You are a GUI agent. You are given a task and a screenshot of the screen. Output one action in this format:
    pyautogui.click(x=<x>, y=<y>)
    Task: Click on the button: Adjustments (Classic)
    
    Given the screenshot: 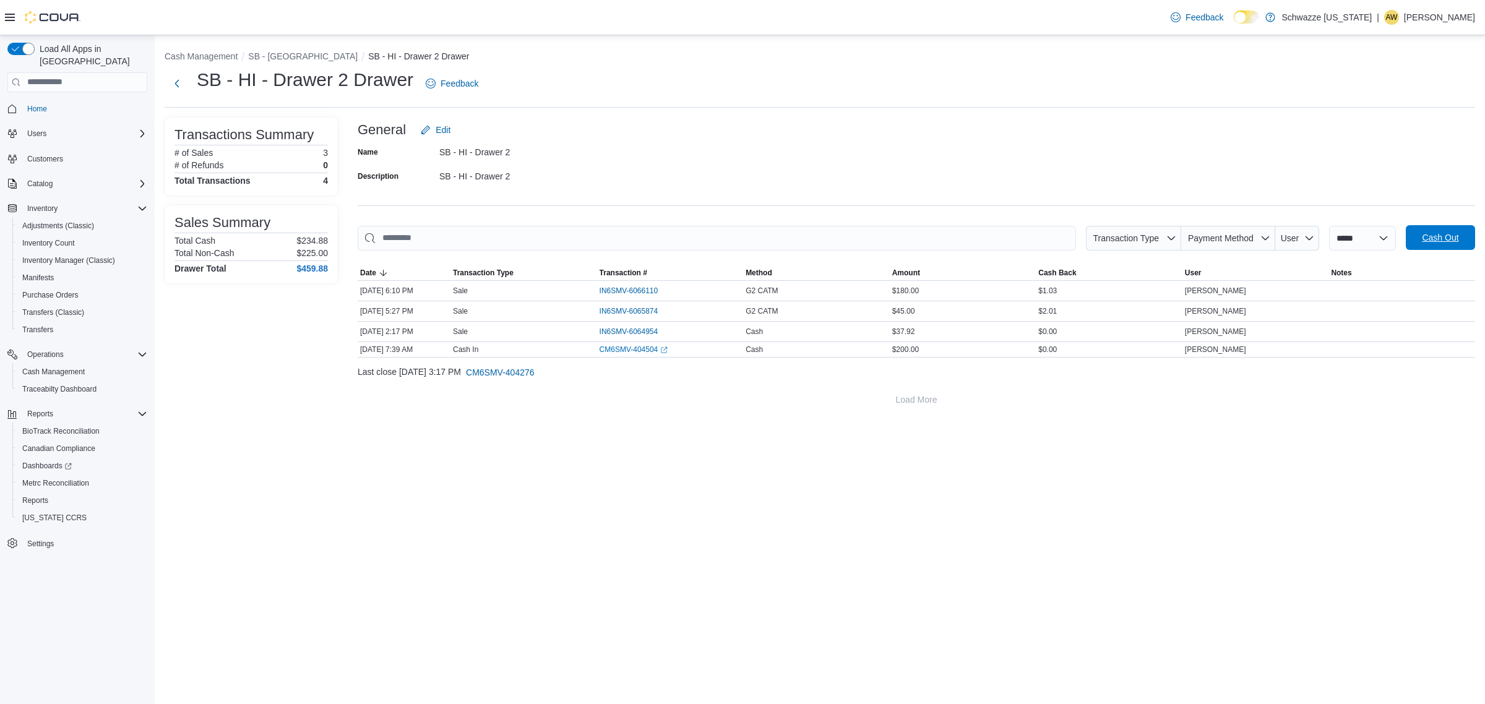 What is the action you would take?
    pyautogui.click(x=82, y=226)
    